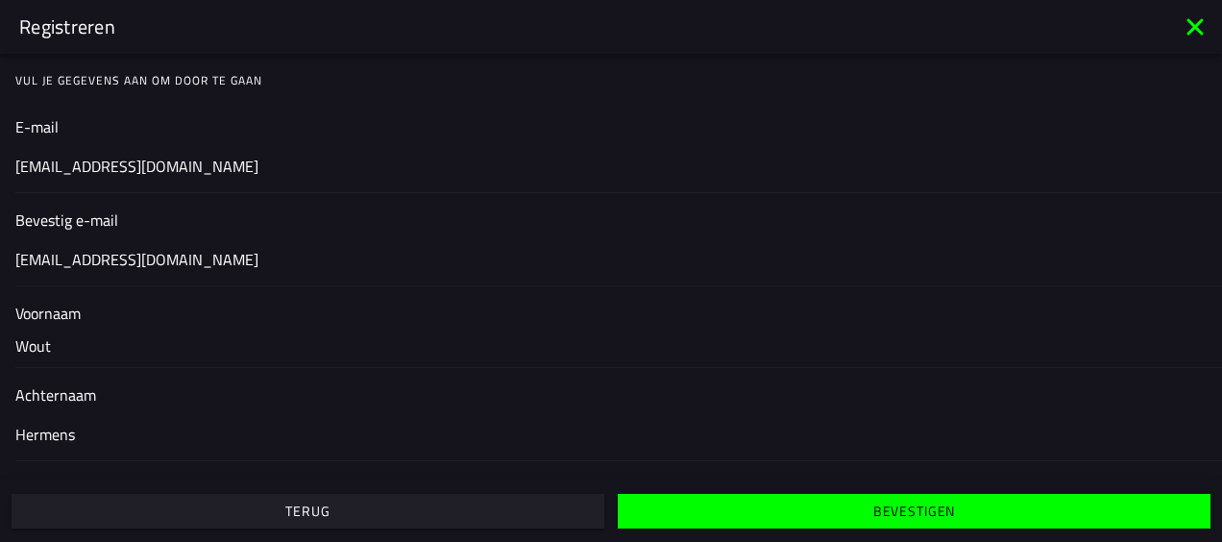  I want to click on input: E-mail, so click(611, 166).